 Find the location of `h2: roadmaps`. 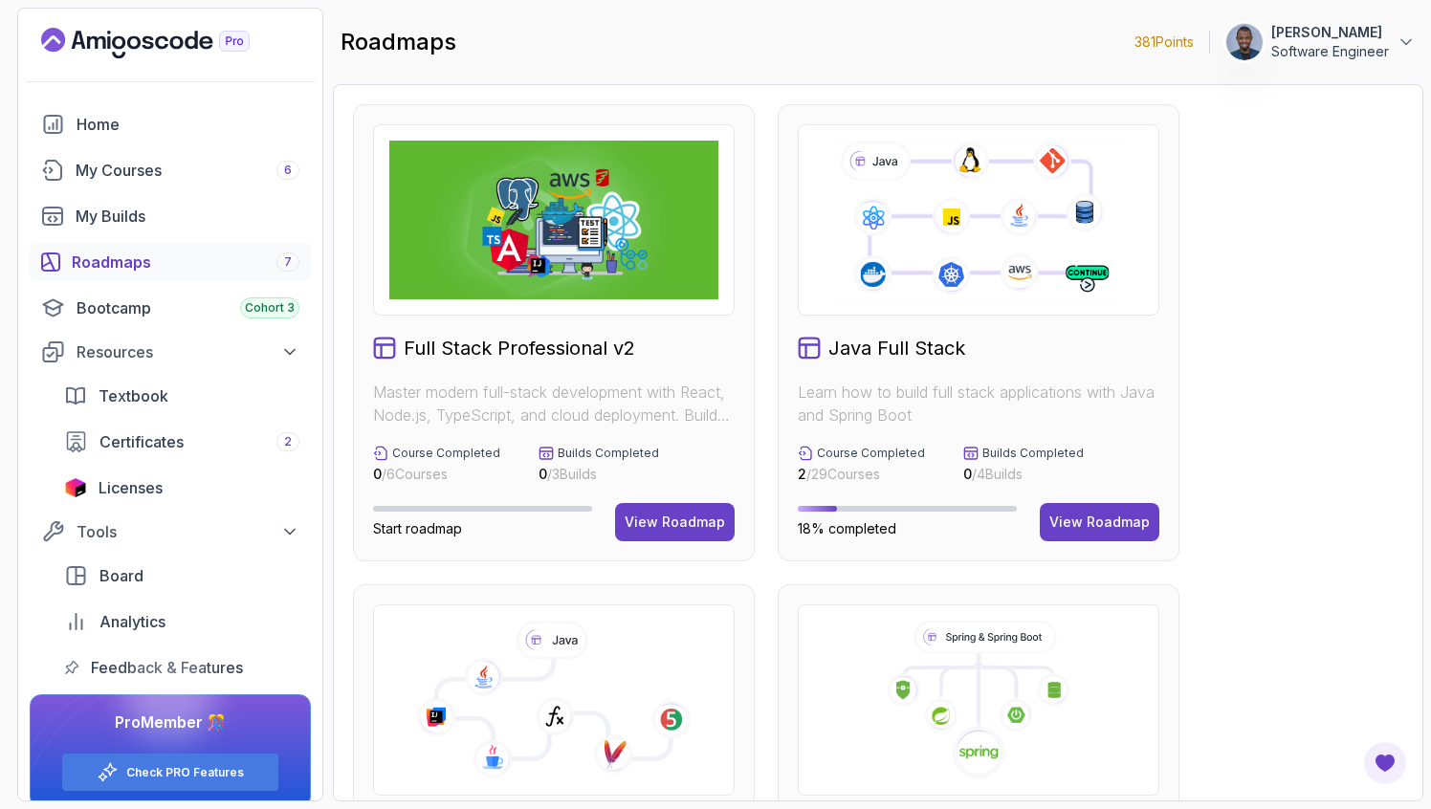

h2: roadmaps is located at coordinates (398, 42).